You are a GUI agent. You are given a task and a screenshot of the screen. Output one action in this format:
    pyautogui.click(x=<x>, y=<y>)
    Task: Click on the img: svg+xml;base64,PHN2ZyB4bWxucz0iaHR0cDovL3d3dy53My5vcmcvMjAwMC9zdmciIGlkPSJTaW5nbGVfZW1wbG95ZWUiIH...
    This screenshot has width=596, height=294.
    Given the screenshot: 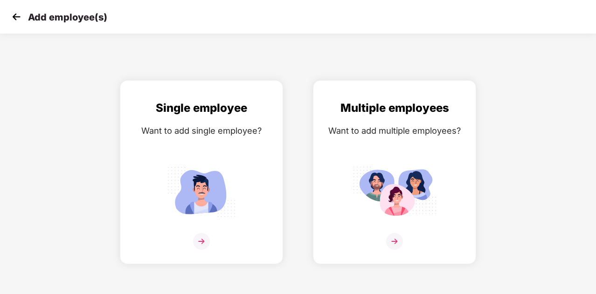 What is the action you would take?
    pyautogui.click(x=201, y=192)
    